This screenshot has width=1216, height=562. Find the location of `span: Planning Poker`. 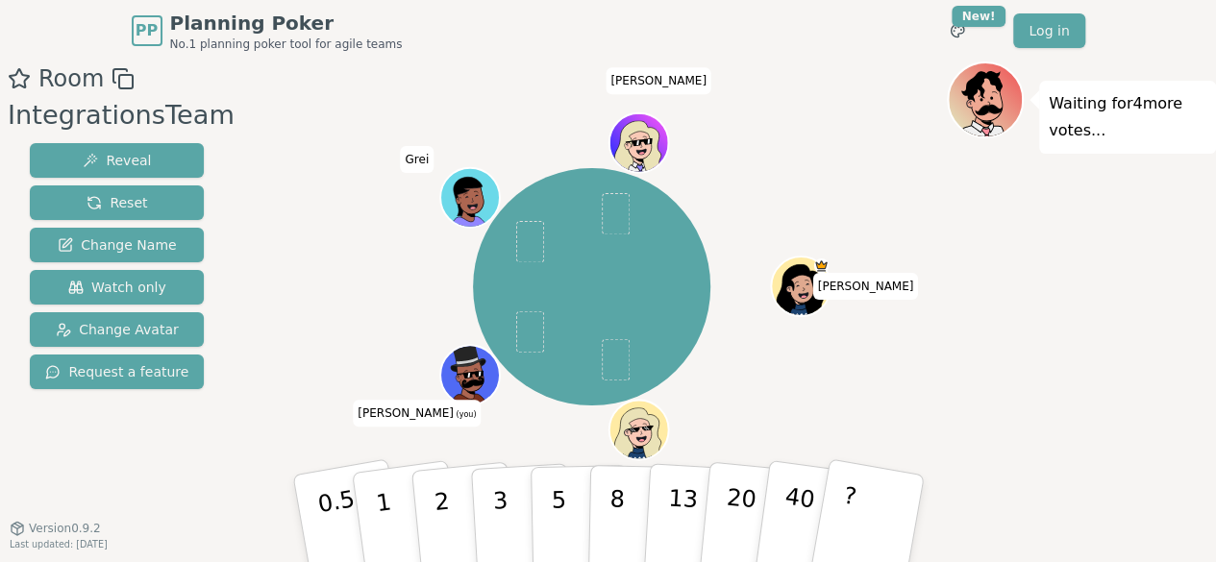

span: Planning Poker is located at coordinates (286, 23).